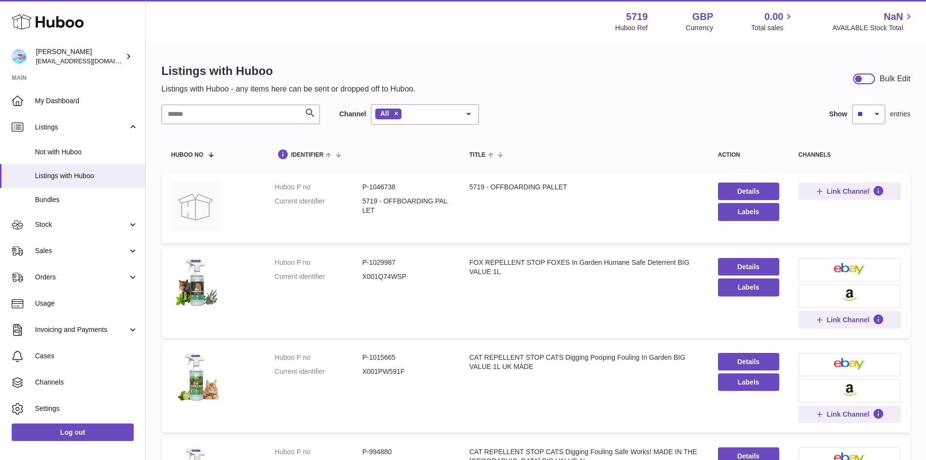  What do you see at coordinates (406, 371) in the screenshot?
I see `dd: X001PW591F` at bounding box center [406, 371].